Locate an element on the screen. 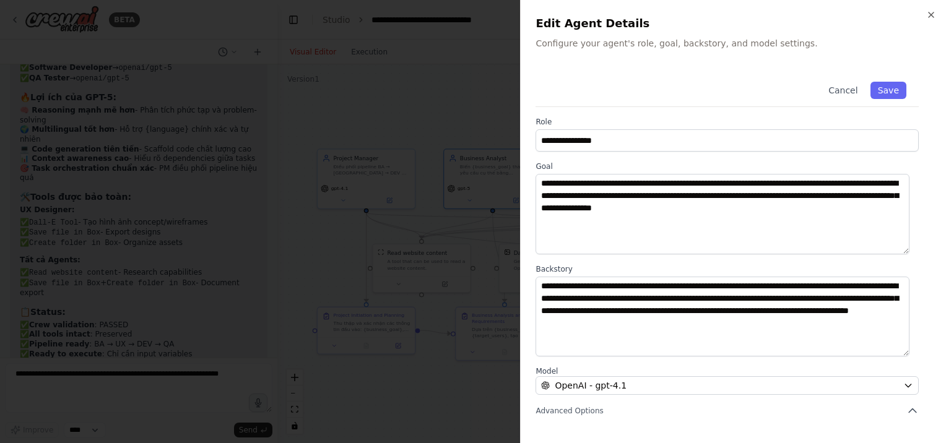  button: OpenAI - gpt-4.1 is located at coordinates (727, 386).